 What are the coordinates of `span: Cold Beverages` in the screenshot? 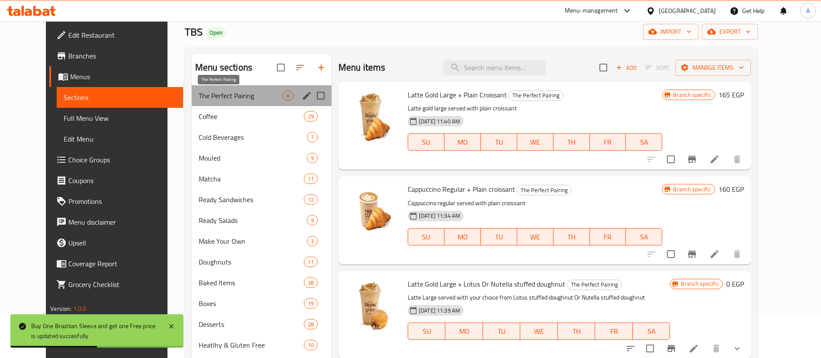 It's located at (253, 137).